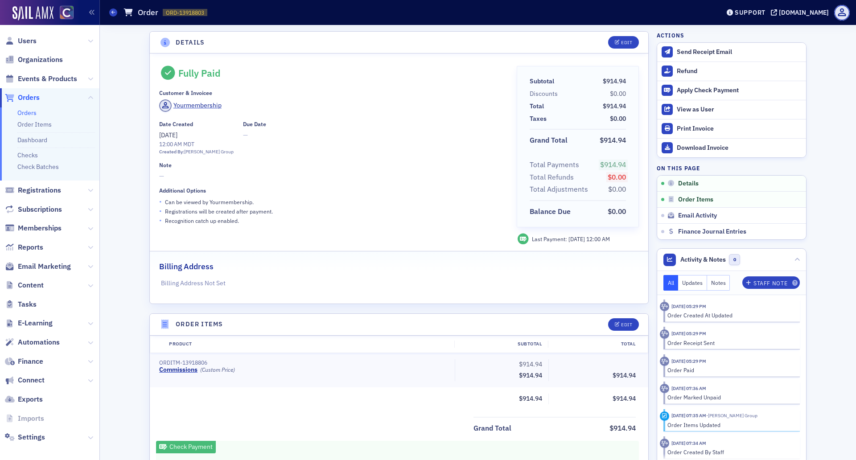 The height and width of the screenshot is (460, 856). I want to click on span: Subscriptions, so click(40, 210).